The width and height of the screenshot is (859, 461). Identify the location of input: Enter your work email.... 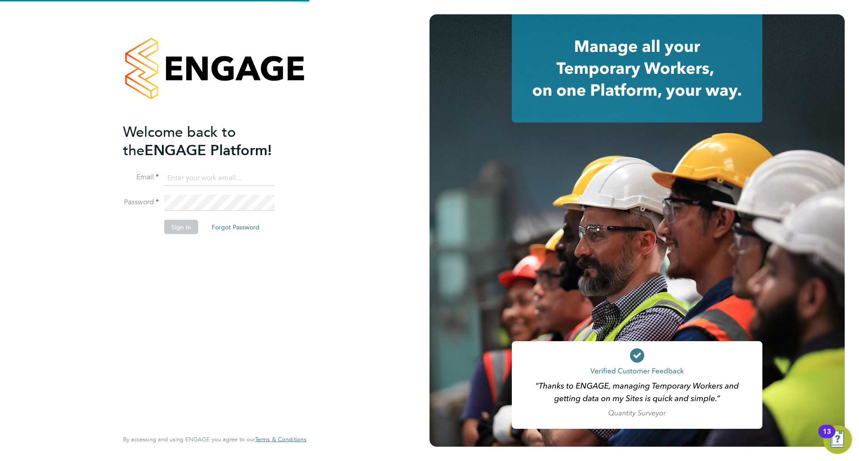
(219, 178).